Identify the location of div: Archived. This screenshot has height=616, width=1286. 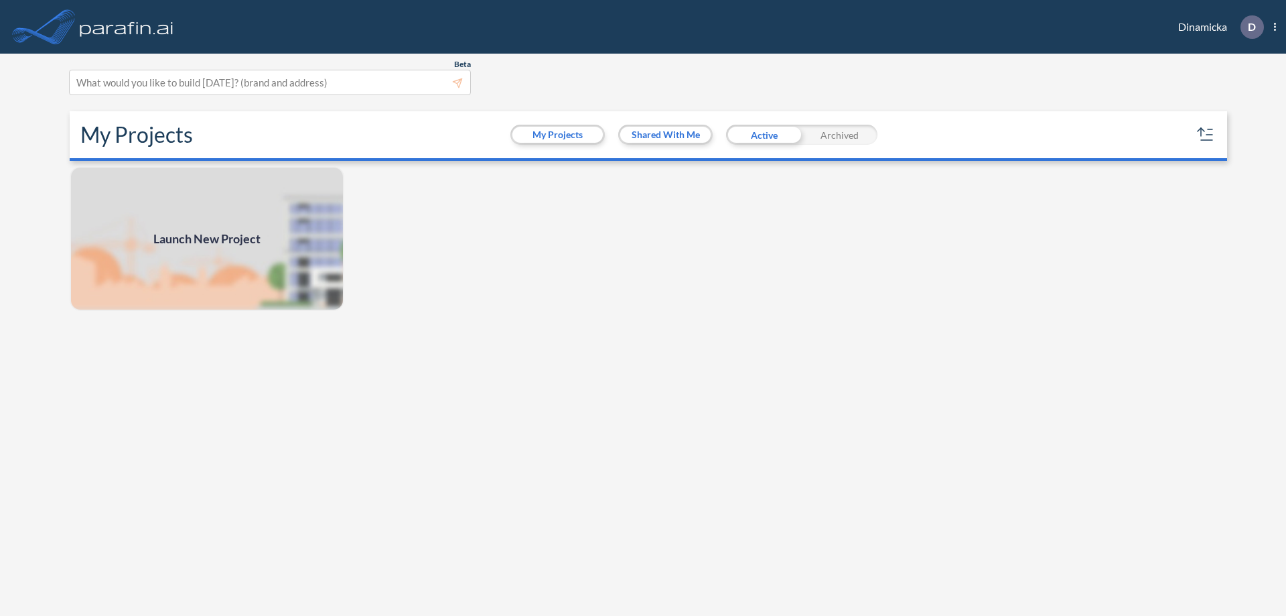
(839, 135).